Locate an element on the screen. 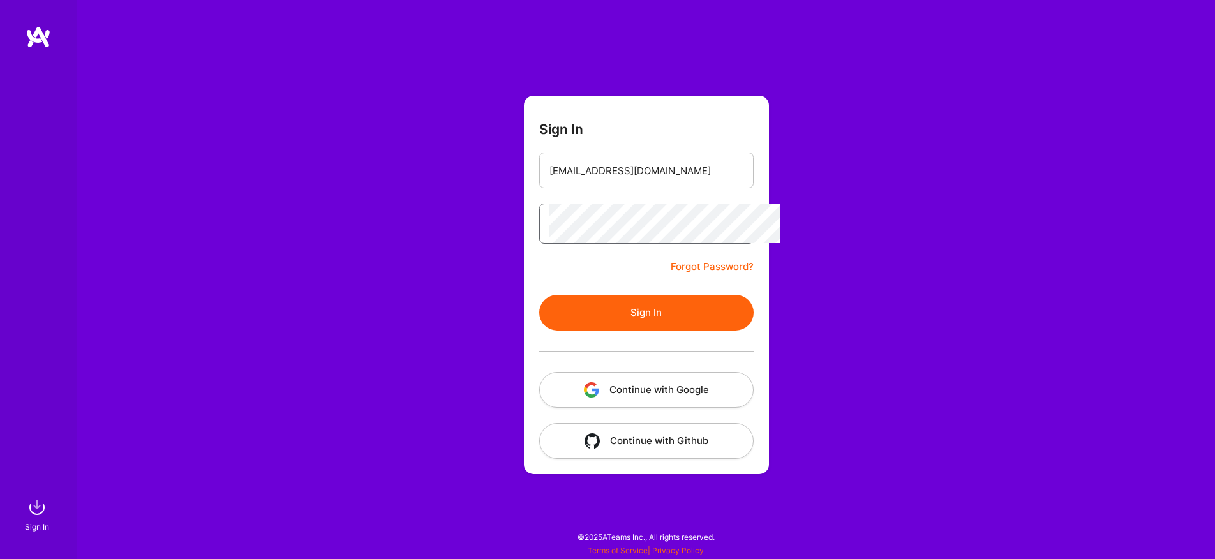 The height and width of the screenshot is (559, 1215). img: sign in is located at coordinates (37, 507).